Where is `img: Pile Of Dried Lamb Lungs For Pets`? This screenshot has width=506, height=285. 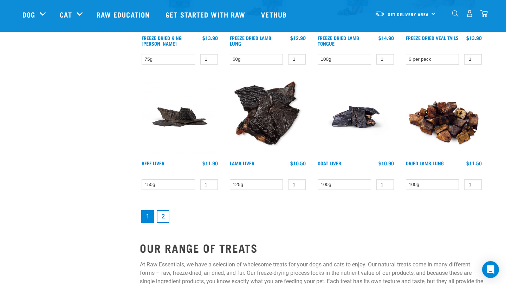 img: Pile Of Dried Lamb Lungs For Pets is located at coordinates (444, 117).